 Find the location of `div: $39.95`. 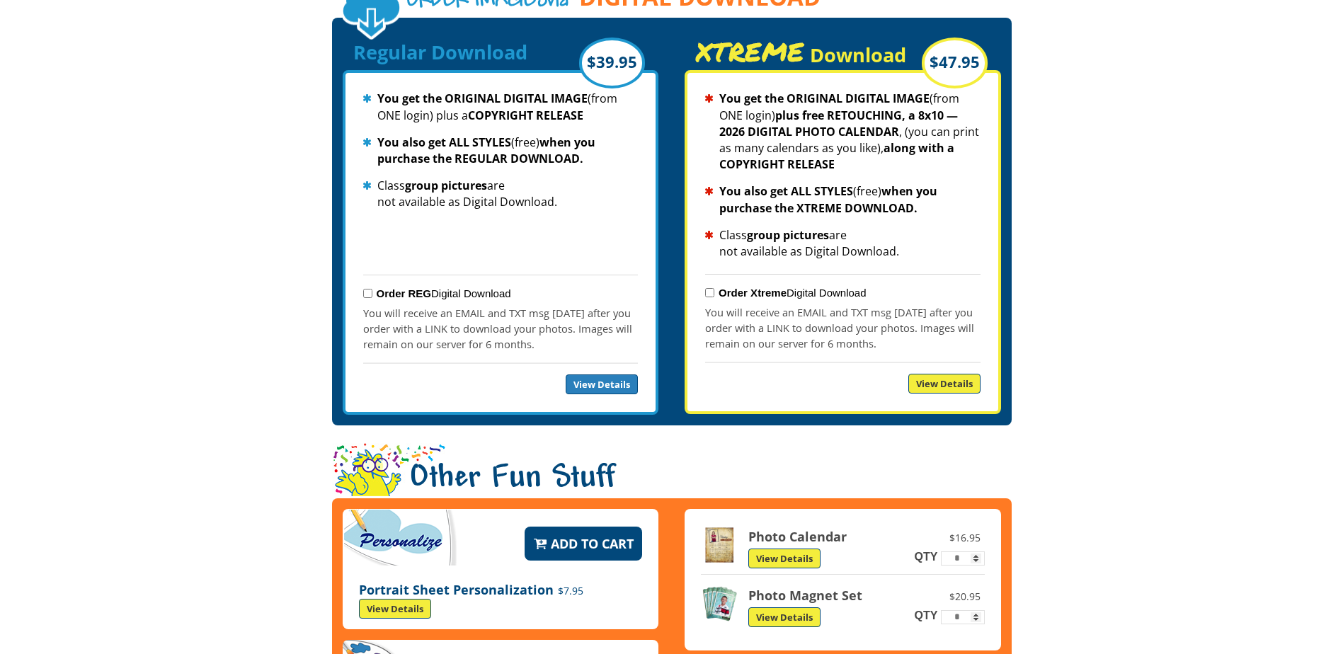

div: $39.95 is located at coordinates (611, 63).